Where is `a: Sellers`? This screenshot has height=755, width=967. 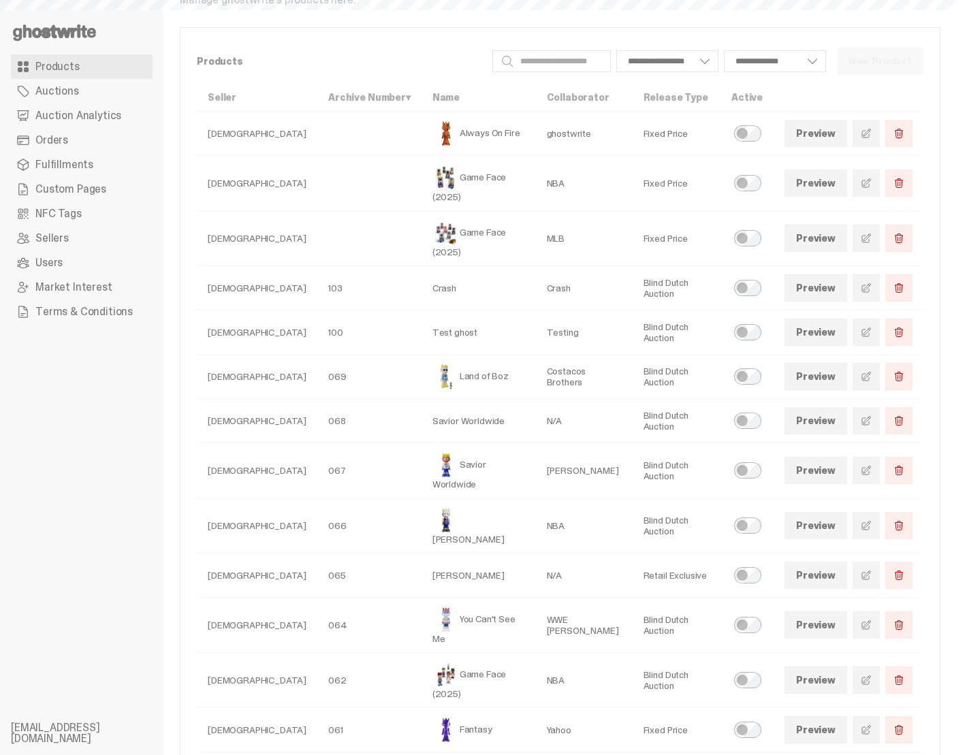 a: Sellers is located at coordinates (82, 238).